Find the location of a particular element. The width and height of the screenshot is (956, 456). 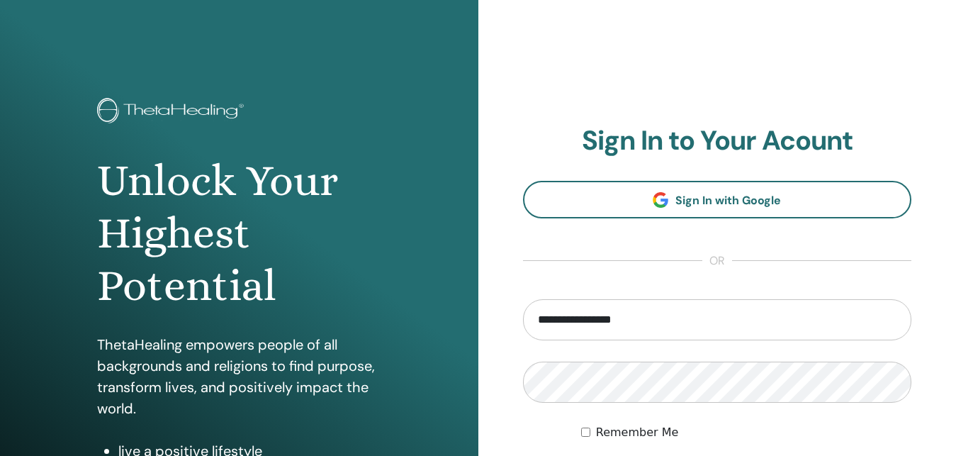

a: Sign In with Google is located at coordinates (717, 199).